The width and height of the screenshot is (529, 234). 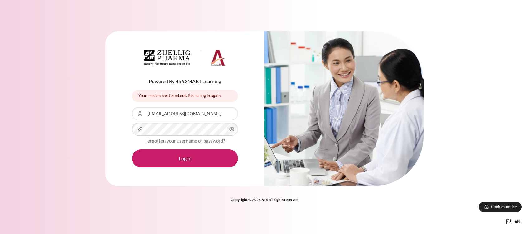 What do you see at coordinates (517, 222) in the screenshot?
I see `span: en` at bounding box center [517, 222].